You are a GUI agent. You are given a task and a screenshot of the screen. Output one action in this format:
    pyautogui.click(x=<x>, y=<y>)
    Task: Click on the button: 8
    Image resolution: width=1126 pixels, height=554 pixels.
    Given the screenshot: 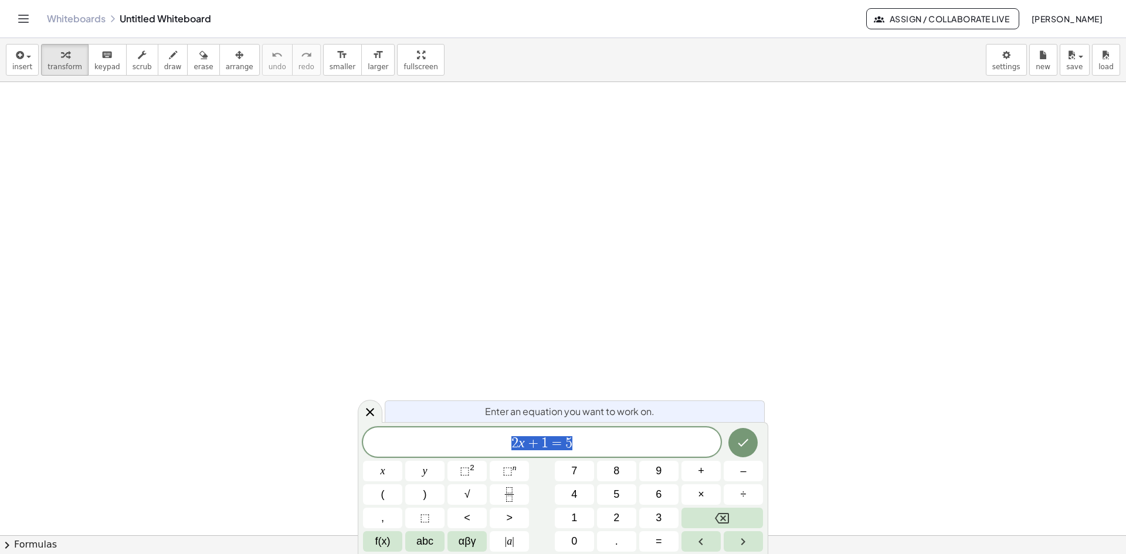 What is the action you would take?
    pyautogui.click(x=617, y=471)
    